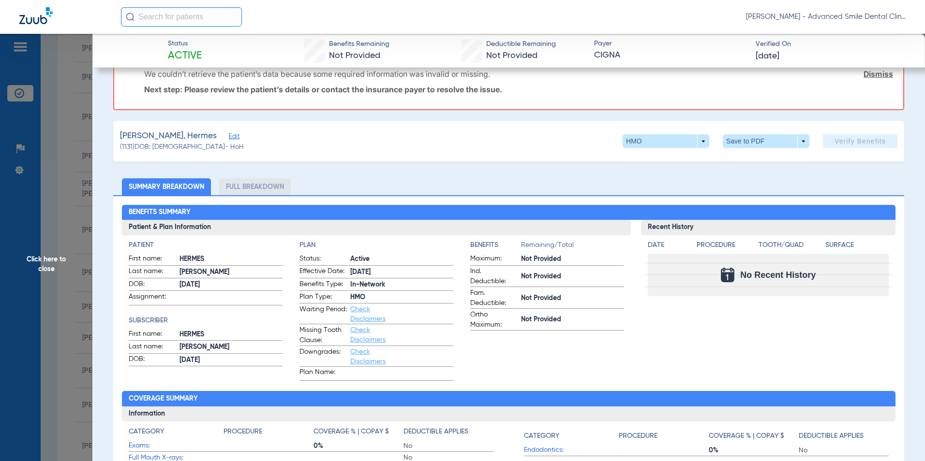 The image size is (925, 461). Describe the element at coordinates (255, 187) in the screenshot. I see `li: Full Breakdown` at that location.